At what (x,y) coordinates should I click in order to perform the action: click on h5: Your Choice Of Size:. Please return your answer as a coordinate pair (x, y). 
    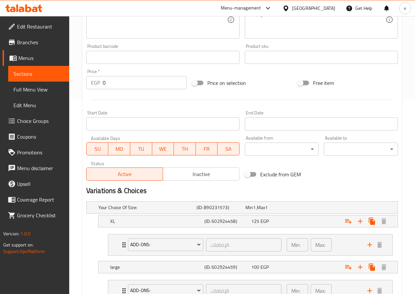
    Looking at the image, I should click on (146, 208).